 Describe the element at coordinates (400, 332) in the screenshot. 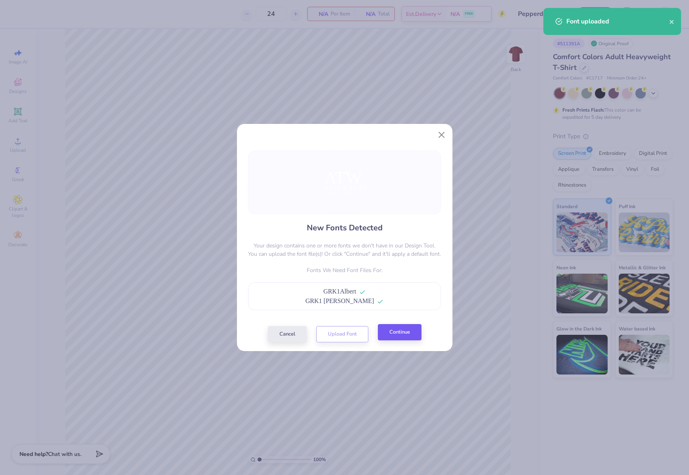

I see `button: Continue` at that location.